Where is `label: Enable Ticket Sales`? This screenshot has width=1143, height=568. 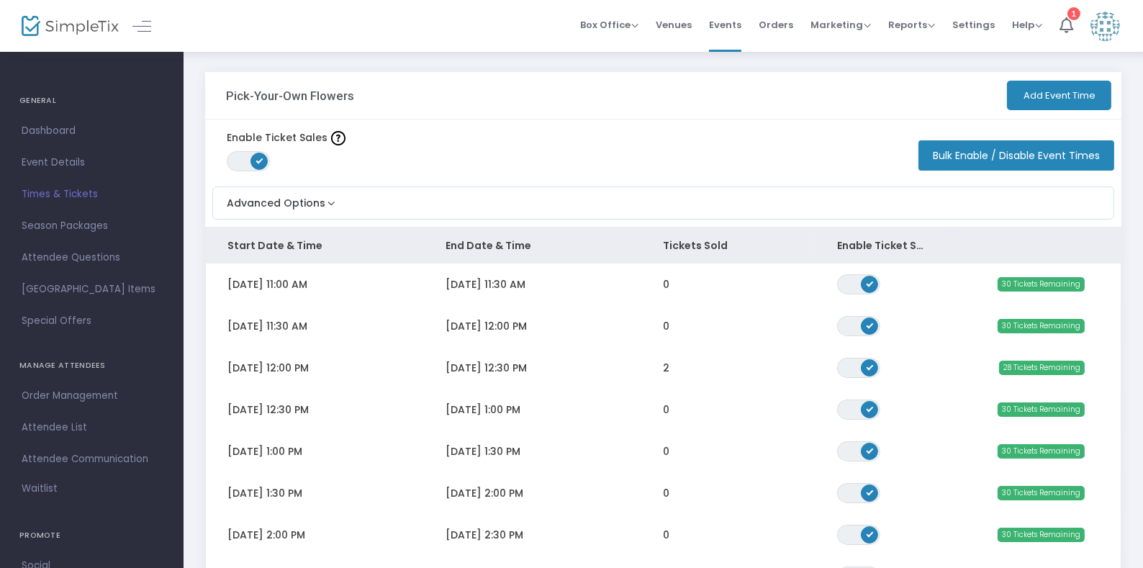 label: Enable Ticket Sales is located at coordinates (286, 138).